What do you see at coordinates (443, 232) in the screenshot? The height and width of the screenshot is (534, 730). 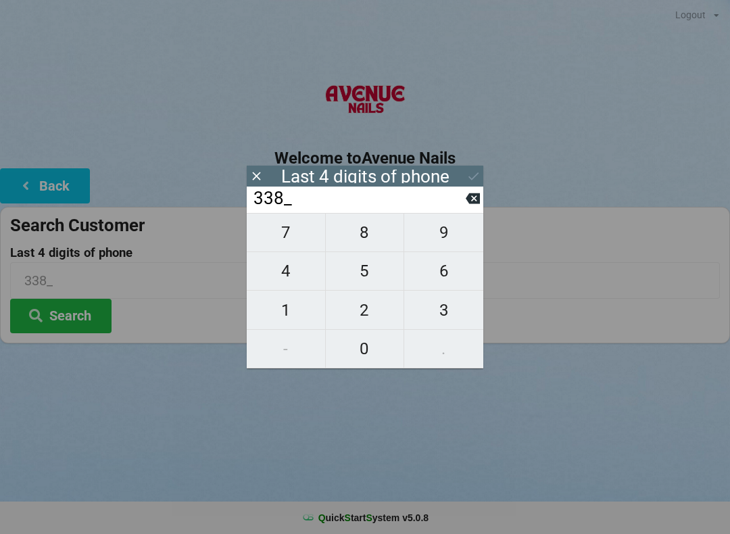 I see `span: 9` at bounding box center [443, 232].